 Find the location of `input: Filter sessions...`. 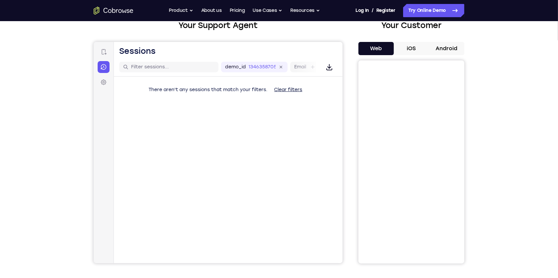

input: Filter sessions... is located at coordinates (79, 25).